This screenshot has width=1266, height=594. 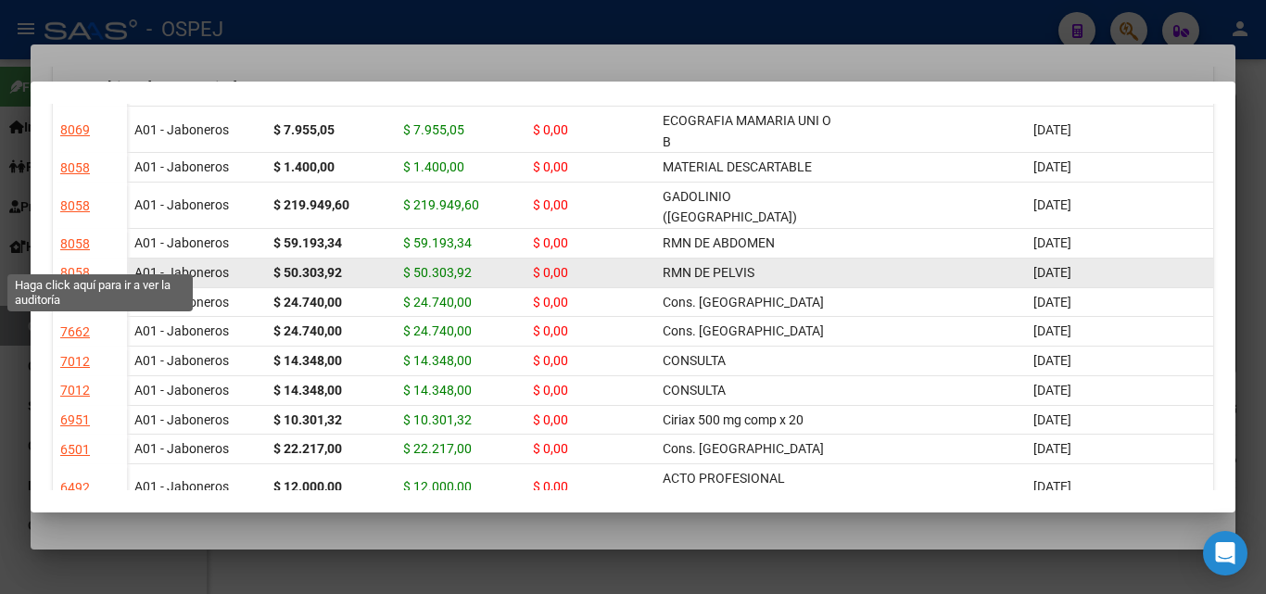 What do you see at coordinates (724, 488) in the screenshot?
I see `span: ACTO PROFESIONAL BIOQUIMICO` at bounding box center [724, 488].